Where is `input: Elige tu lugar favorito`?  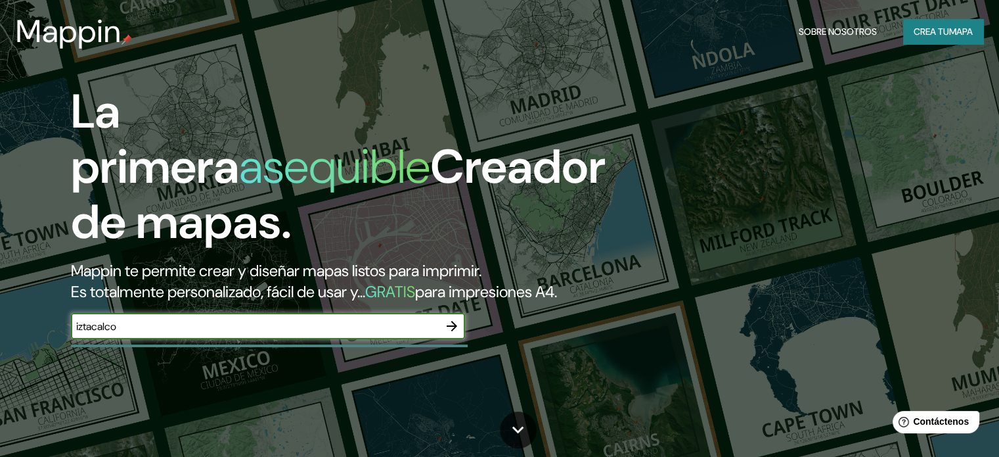 input: Elige tu lugar favorito is located at coordinates (255, 326).